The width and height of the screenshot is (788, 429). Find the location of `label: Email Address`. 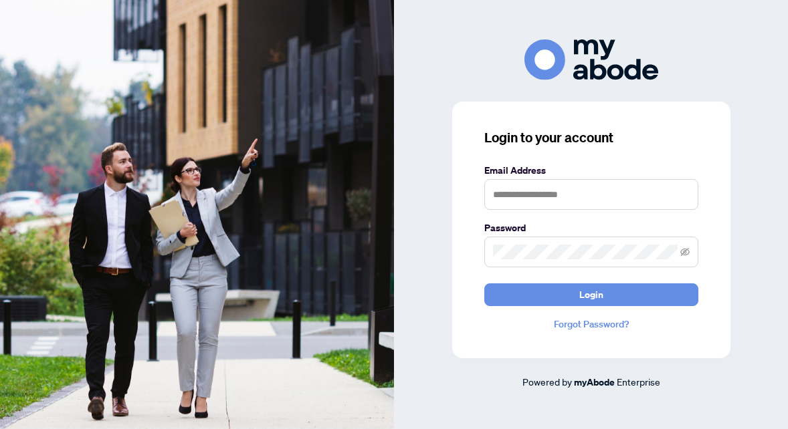

label: Email Address is located at coordinates (591, 171).